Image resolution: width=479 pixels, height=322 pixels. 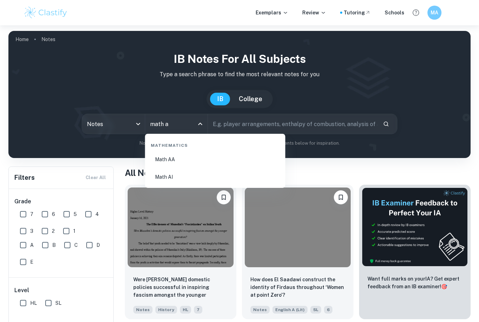 What do you see at coordinates (415, 282) in the screenshot?
I see `p: Want full marks on your IA ? Get expert feedback from an IB examiner!` at bounding box center [415, 282].